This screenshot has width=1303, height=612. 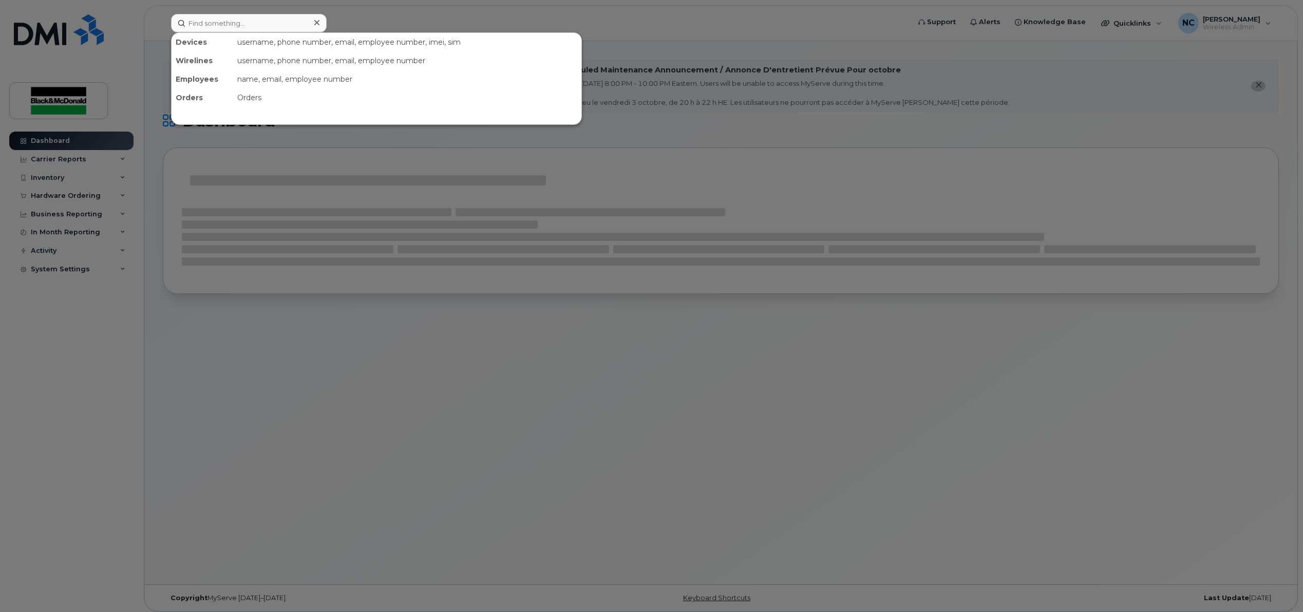 What do you see at coordinates (202, 61) in the screenshot?
I see `div: Wirelines` at bounding box center [202, 61].